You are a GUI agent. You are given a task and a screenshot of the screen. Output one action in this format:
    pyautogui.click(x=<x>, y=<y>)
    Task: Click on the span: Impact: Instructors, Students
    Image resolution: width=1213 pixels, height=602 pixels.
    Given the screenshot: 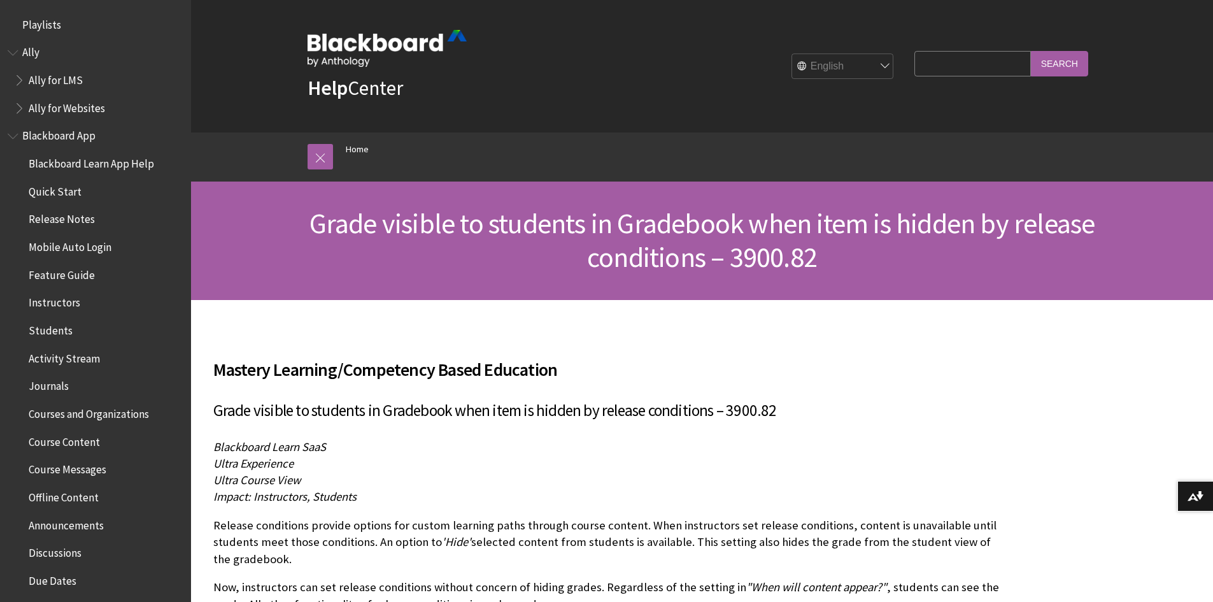 What is the action you would take?
    pyautogui.click(x=285, y=496)
    